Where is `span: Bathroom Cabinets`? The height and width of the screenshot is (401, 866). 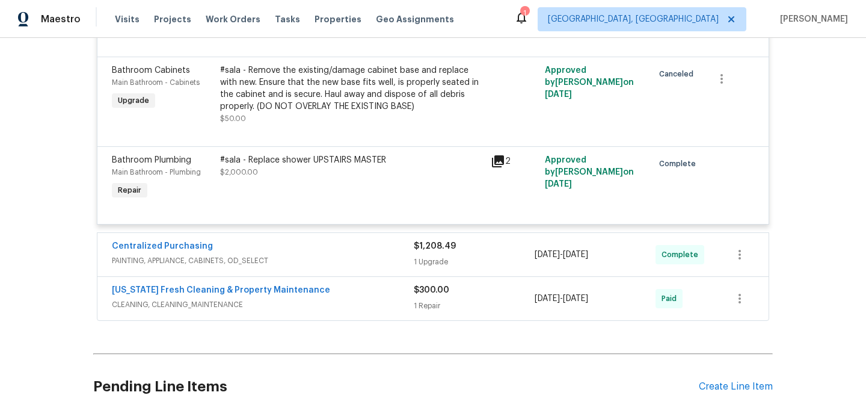
span: Bathroom Cabinets is located at coordinates (151, 70).